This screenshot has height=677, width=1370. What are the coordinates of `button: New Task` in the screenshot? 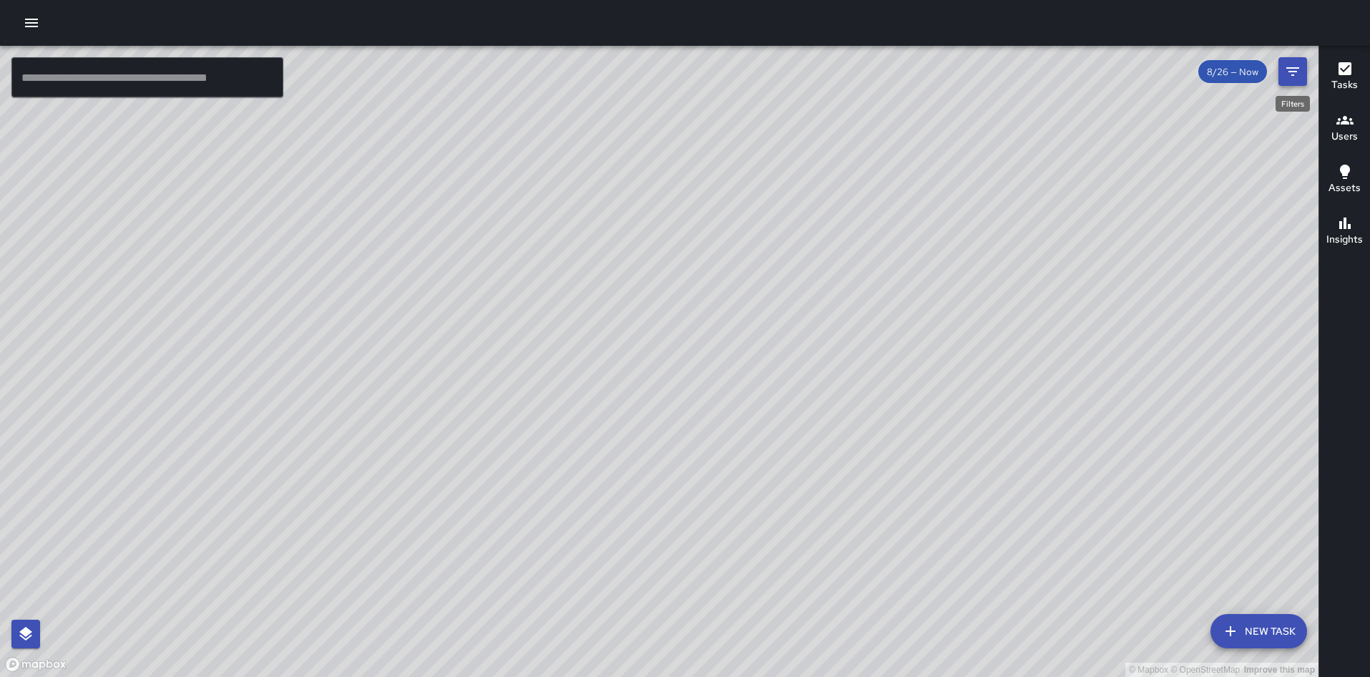 It's located at (1259, 631).